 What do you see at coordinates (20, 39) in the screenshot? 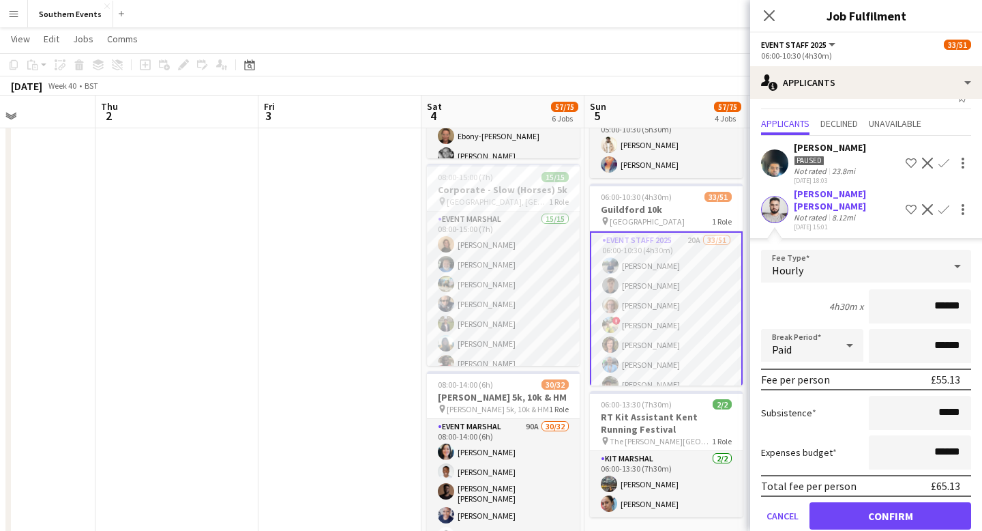
I see `span: View` at bounding box center [20, 39].